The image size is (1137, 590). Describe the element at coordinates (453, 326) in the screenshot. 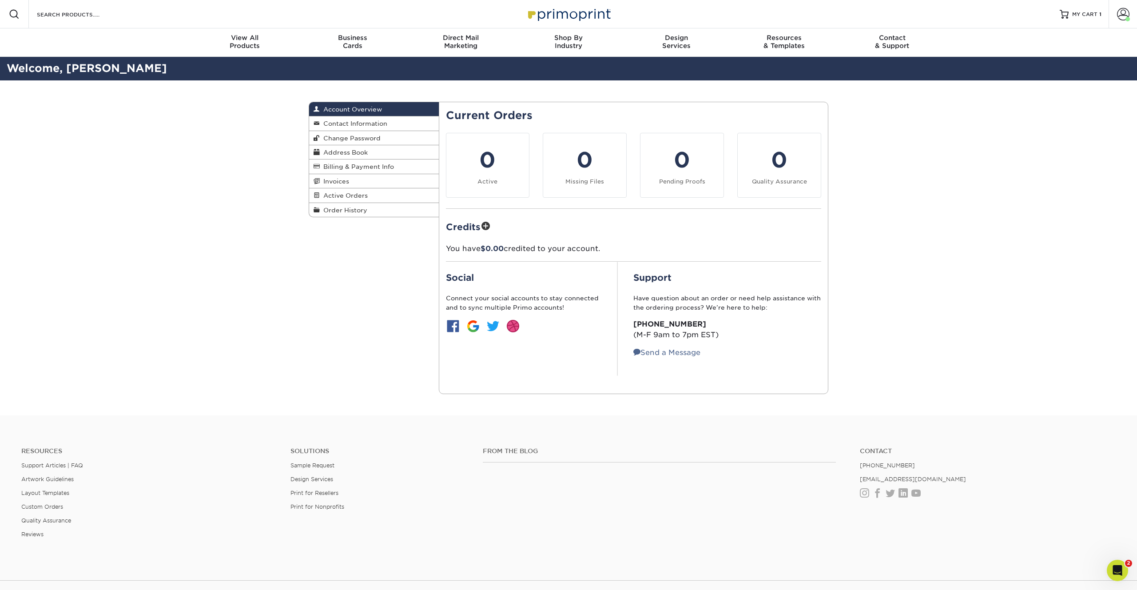

I see `img: btn-facebook.jpg` at that location.